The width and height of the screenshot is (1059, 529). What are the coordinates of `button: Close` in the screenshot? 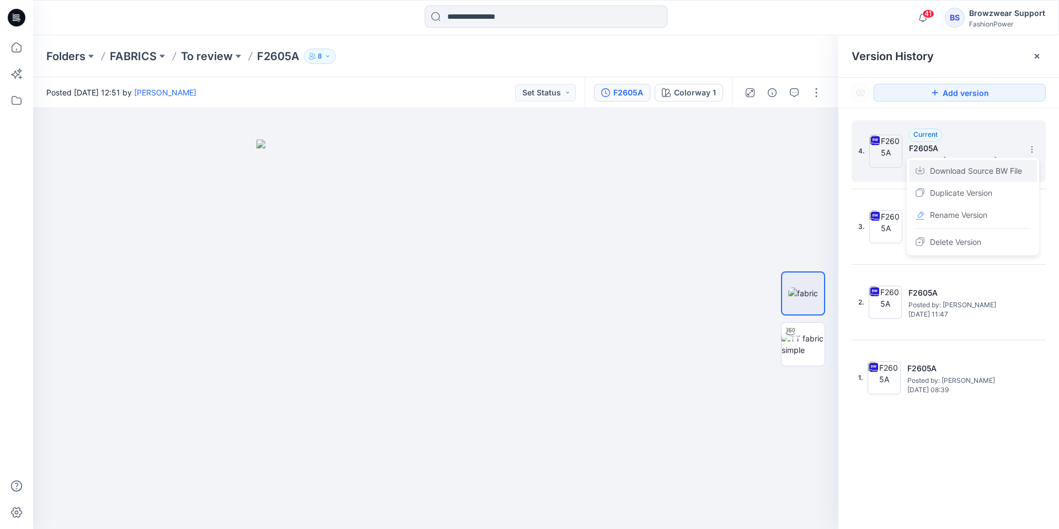 It's located at (1037, 56).